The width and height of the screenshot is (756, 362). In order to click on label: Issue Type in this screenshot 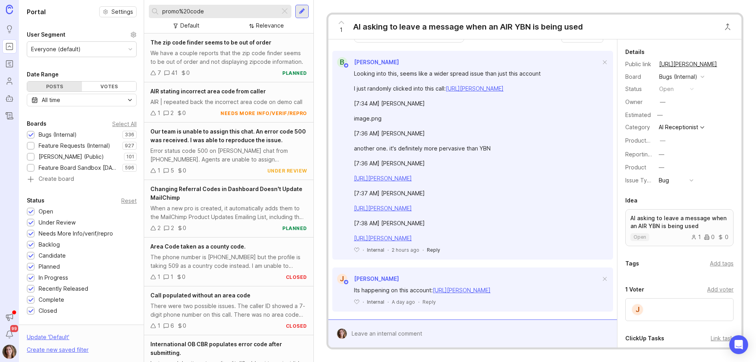, I will do `click(640, 180)`.